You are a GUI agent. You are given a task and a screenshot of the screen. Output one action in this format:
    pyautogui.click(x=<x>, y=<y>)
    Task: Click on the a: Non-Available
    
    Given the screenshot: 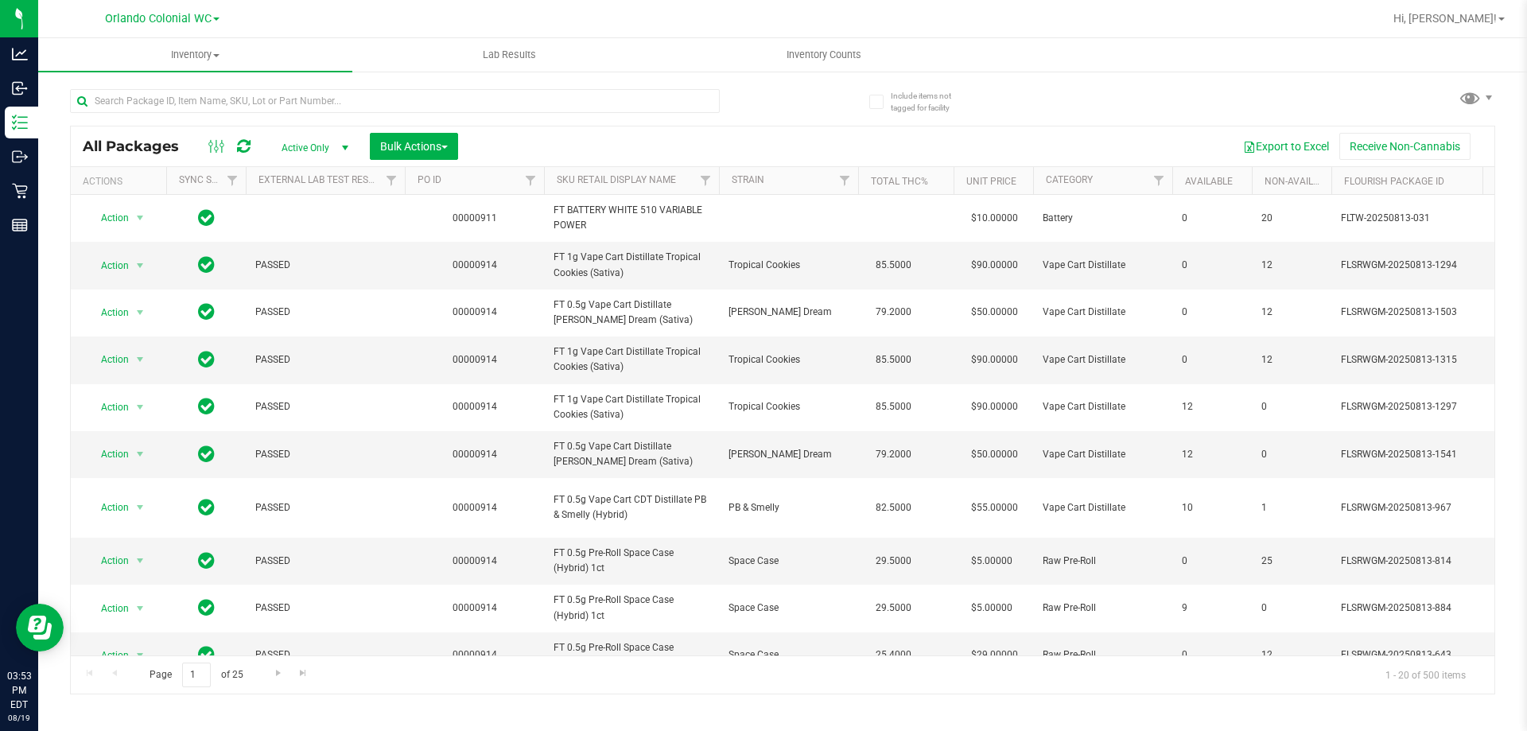 What is the action you would take?
    pyautogui.click(x=1300, y=181)
    